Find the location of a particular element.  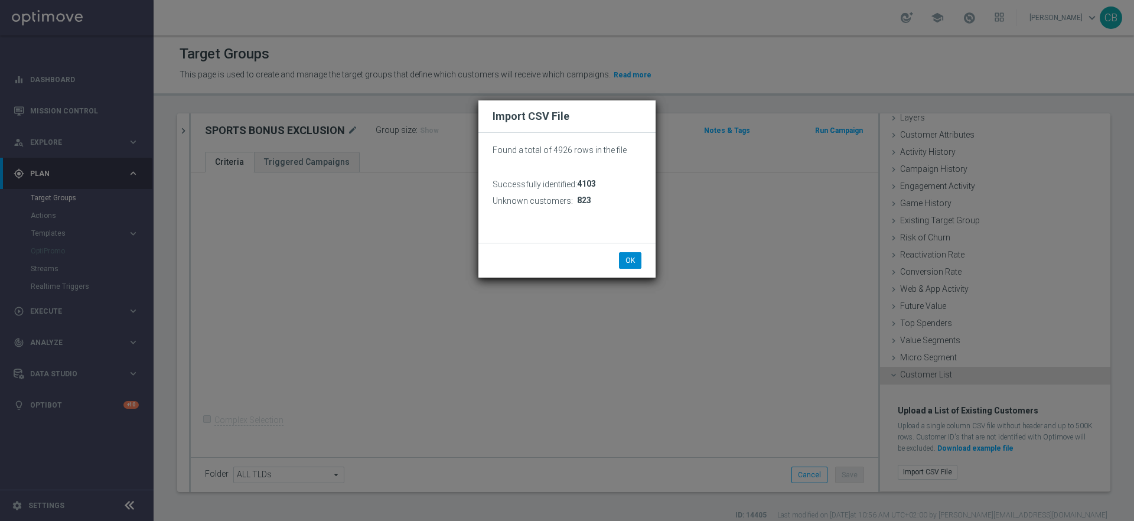

span: 4103 is located at coordinates (587, 184).